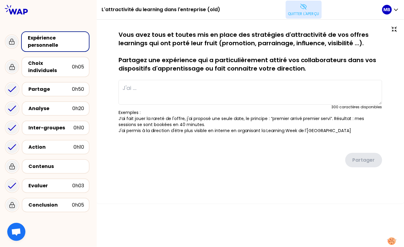 This screenshot has height=247, width=404. I want to click on div: Contenus, so click(56, 167).